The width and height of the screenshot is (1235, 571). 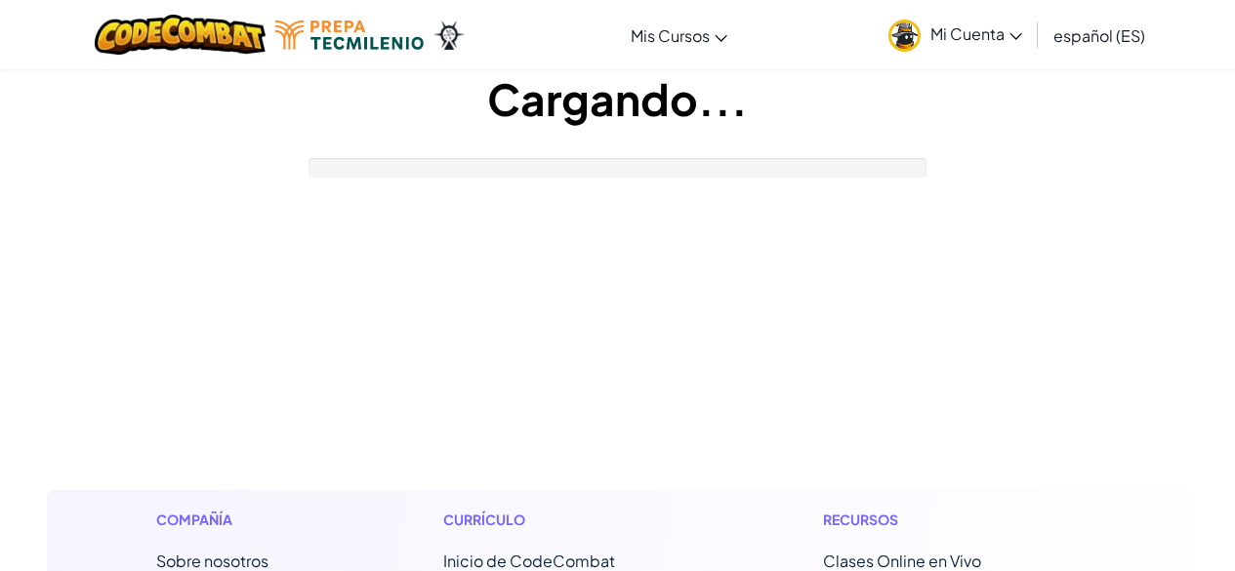 What do you see at coordinates (955, 34) in the screenshot?
I see `a: Mi Cuenta` at bounding box center [955, 34].